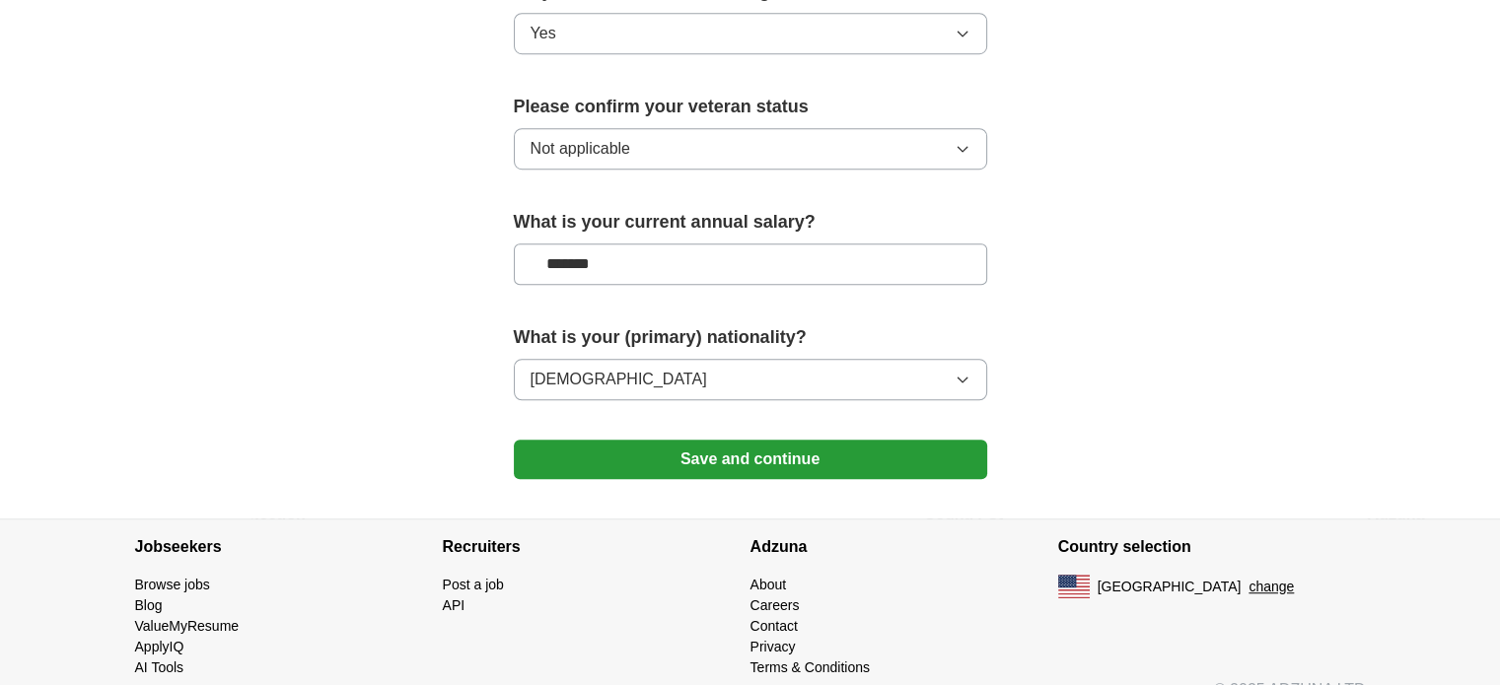 This screenshot has height=685, width=1500. What do you see at coordinates (810, 668) in the screenshot?
I see `a: Terms & Conditions` at bounding box center [810, 668].